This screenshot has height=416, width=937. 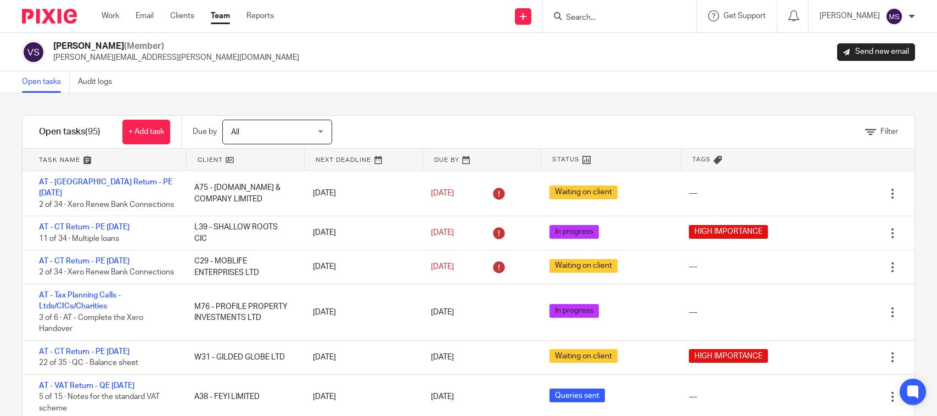 What do you see at coordinates (242, 233) in the screenshot?
I see `div: L39 - SHALLOW ROOTS CIC` at bounding box center [242, 233].